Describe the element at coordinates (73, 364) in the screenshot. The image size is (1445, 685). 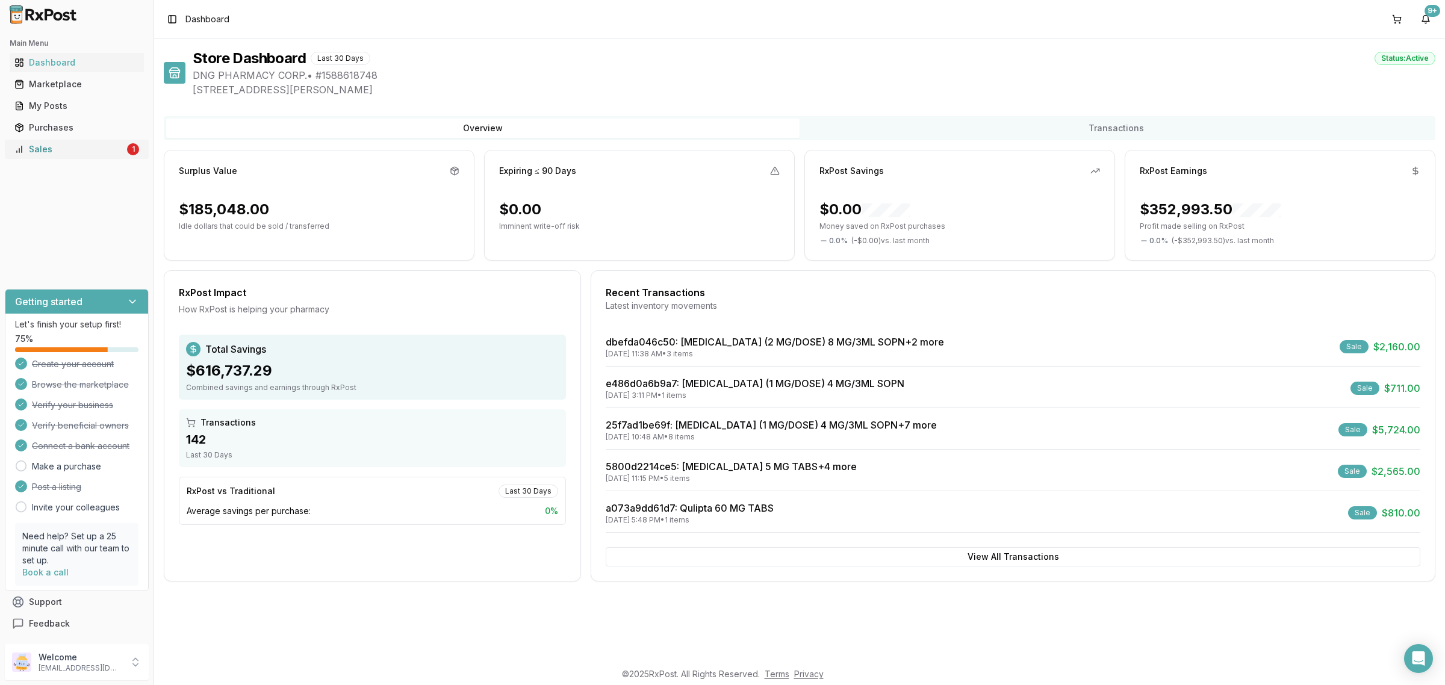
I see `span: Create your account` at that location.